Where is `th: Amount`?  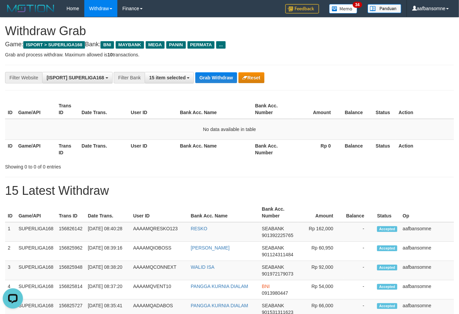 th: Amount is located at coordinates (317, 109).